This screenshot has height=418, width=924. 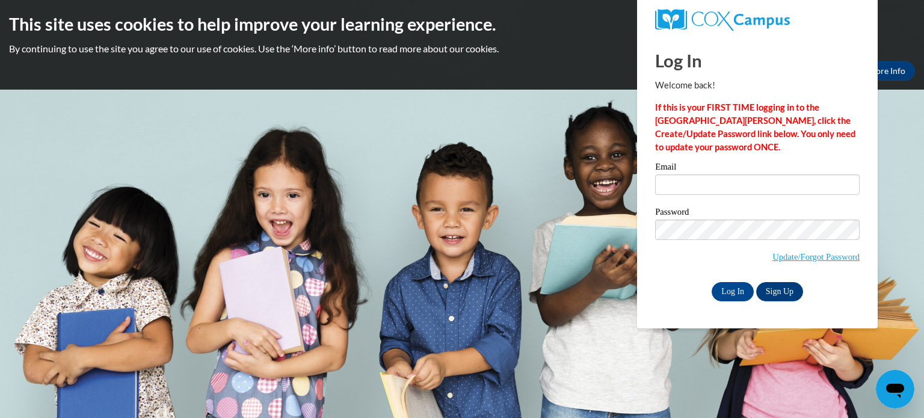 I want to click on input: Log In, so click(x=733, y=292).